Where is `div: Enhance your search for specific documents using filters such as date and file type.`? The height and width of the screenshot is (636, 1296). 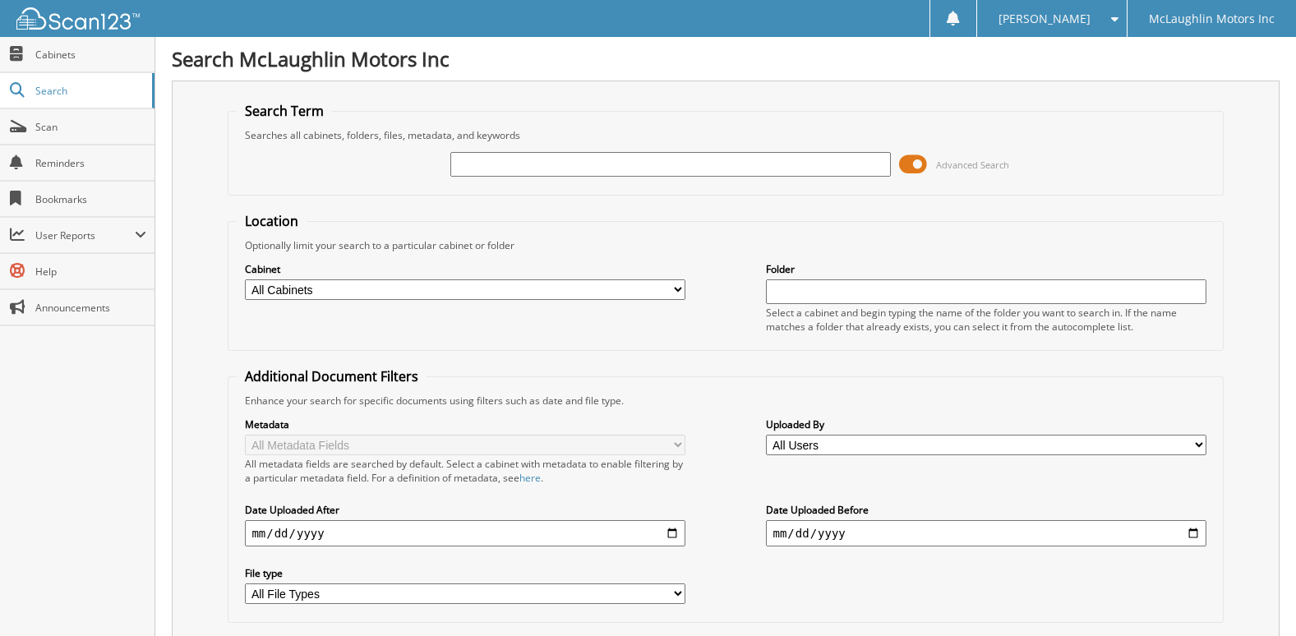
div: Enhance your search for specific documents using filters such as date and file type. is located at coordinates (725, 400).